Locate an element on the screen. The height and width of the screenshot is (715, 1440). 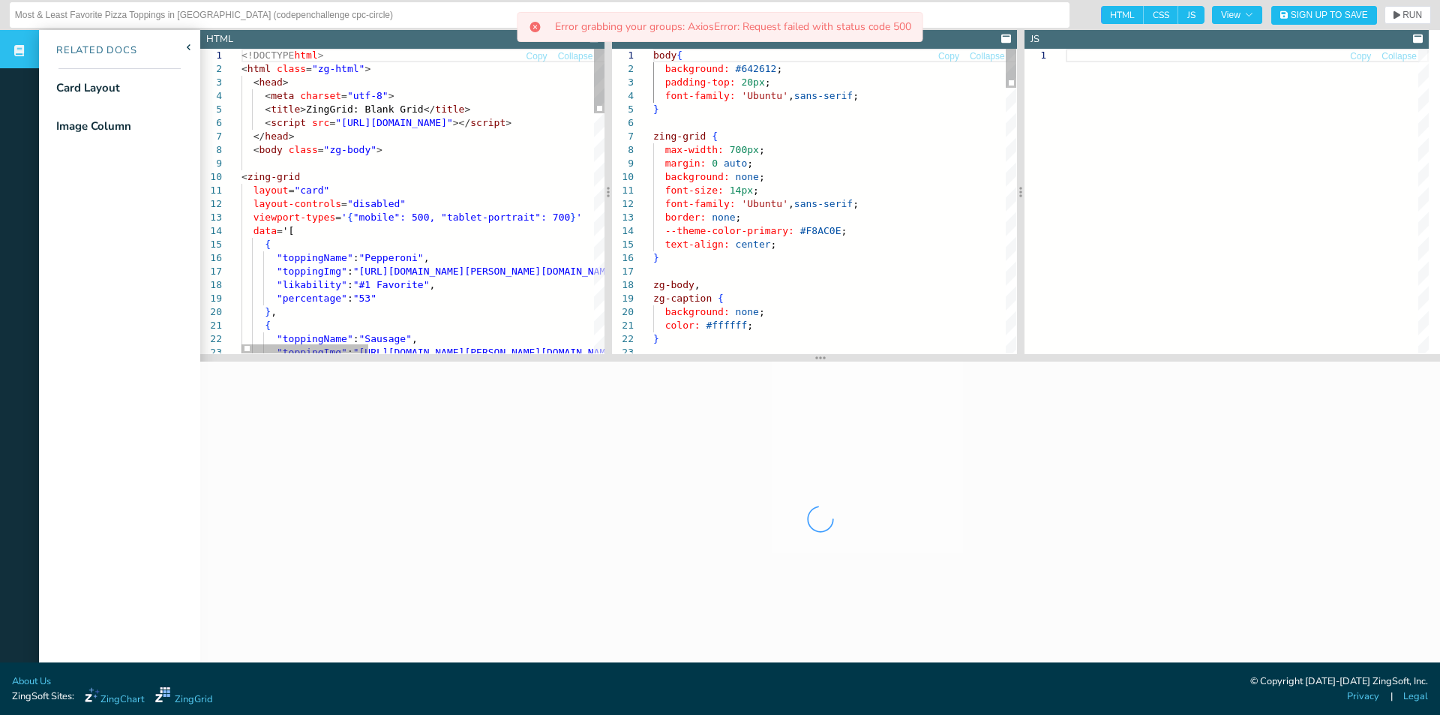
span: src is located at coordinates (320, 122).